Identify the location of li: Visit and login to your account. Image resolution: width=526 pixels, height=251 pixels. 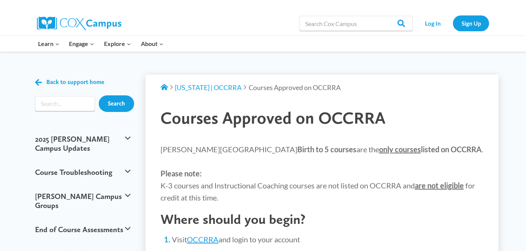
(328, 239).